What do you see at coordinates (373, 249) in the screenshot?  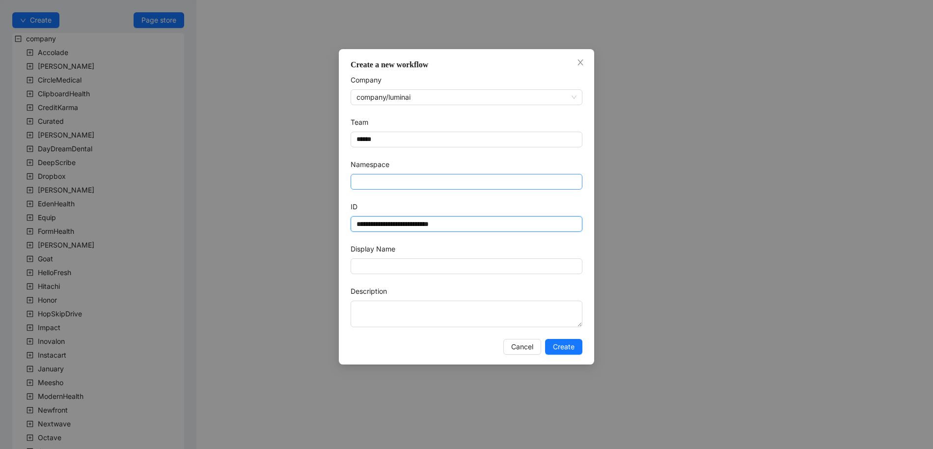 I see `label: Display Name` at bounding box center [373, 249].